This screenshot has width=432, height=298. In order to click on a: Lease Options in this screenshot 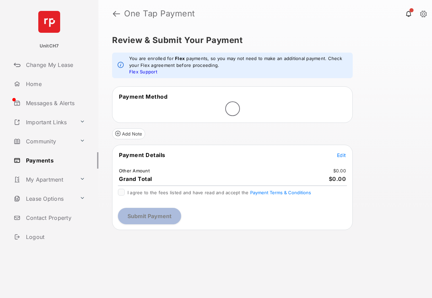, I will do `click(44, 199)`.